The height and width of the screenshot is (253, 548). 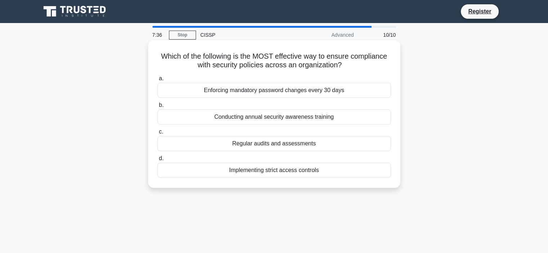 What do you see at coordinates (326, 35) in the screenshot?
I see `div: Advanced` at bounding box center [326, 35].